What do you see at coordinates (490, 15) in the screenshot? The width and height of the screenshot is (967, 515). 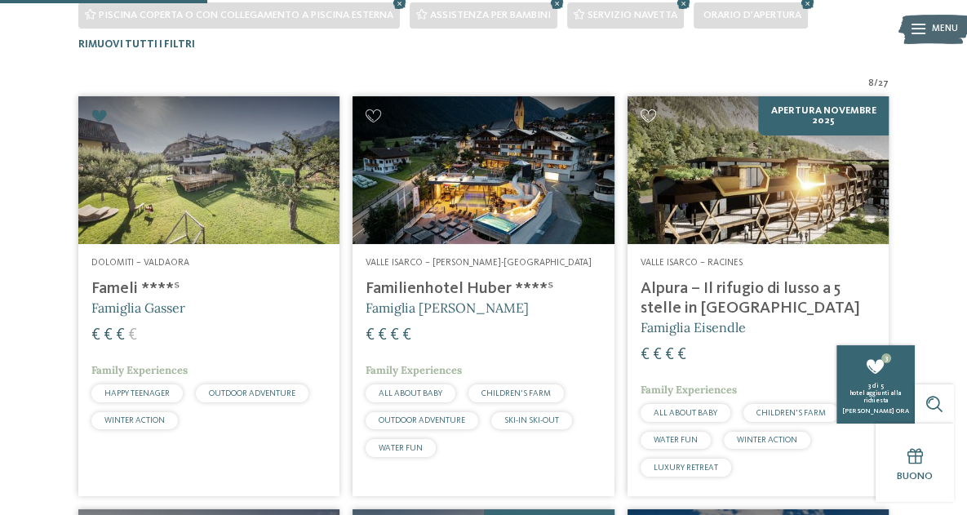 I see `span: Assistenza per bambini` at bounding box center [490, 15].